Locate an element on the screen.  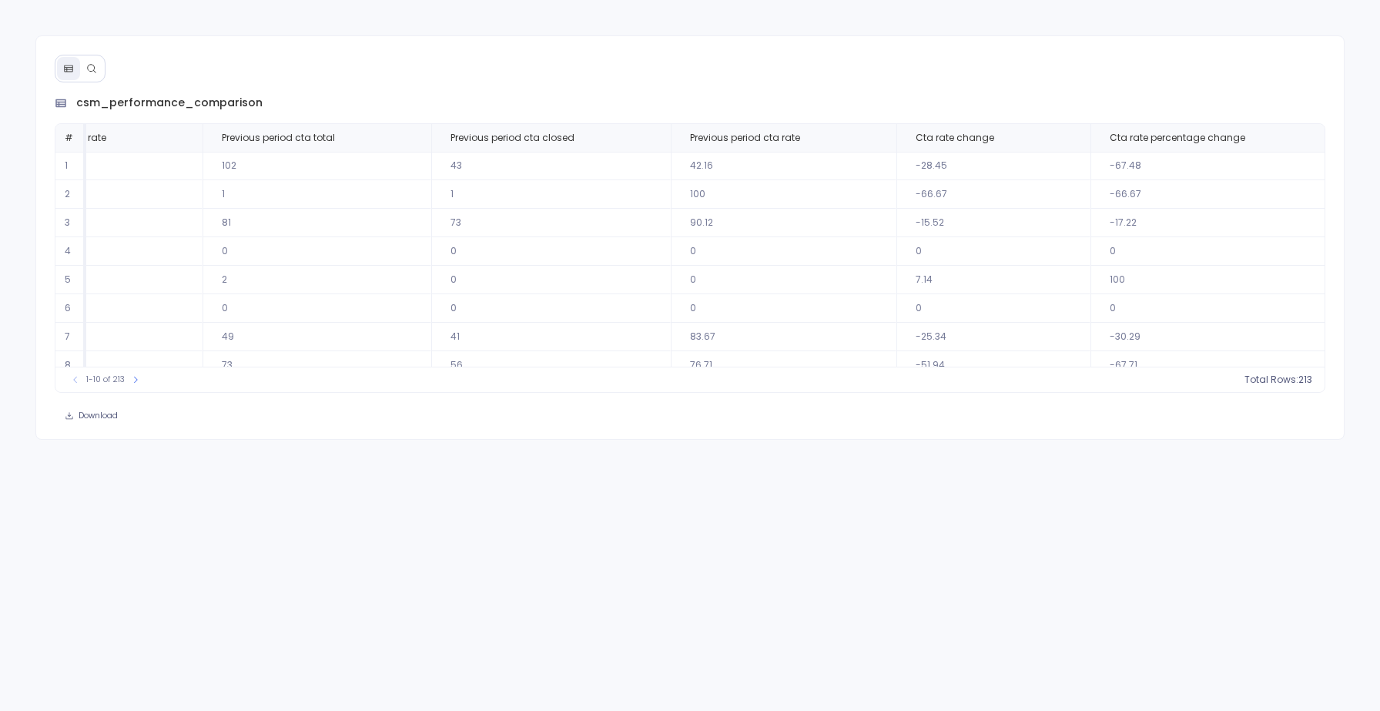
td: -67.71 is located at coordinates (1216, 365).